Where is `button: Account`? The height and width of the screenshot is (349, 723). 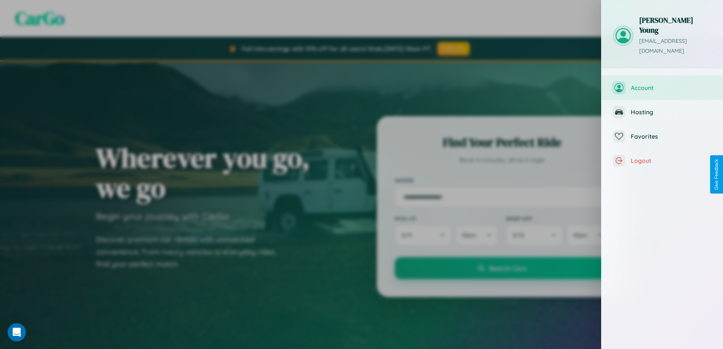
button: Account is located at coordinates (663, 88).